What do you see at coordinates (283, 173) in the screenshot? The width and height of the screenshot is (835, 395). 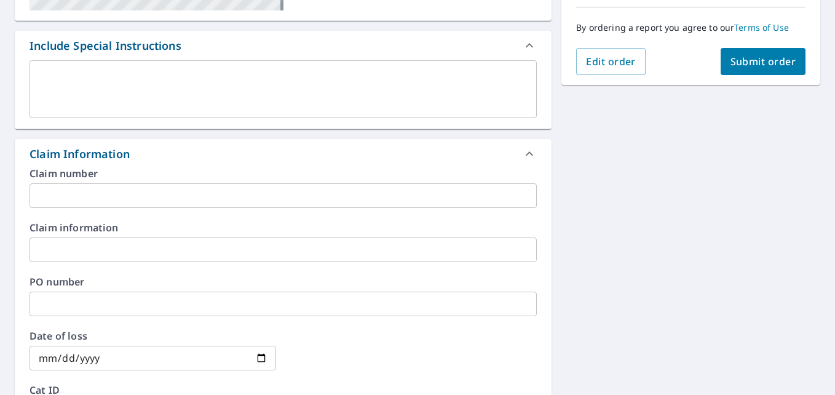 I see `label: Claim number` at bounding box center [283, 173].